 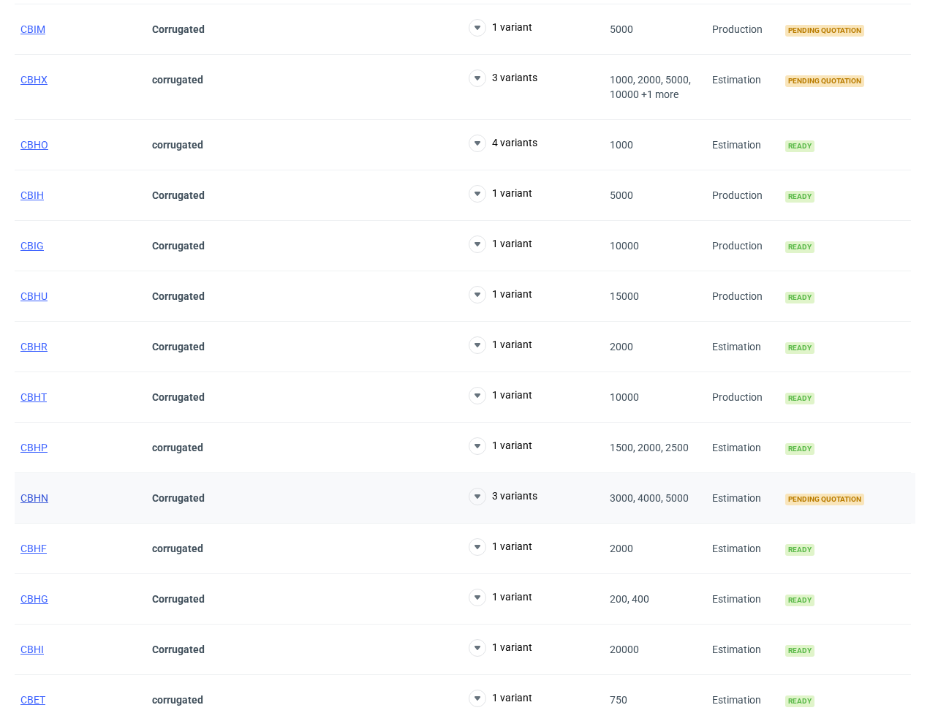 I want to click on span: 3000, 4000, 5000, so click(x=650, y=498).